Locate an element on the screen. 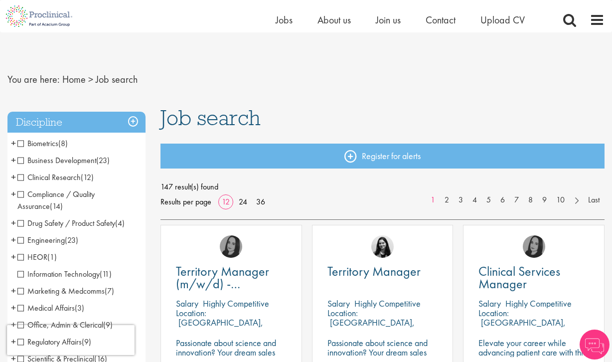  a: 8 is located at coordinates (531, 200).